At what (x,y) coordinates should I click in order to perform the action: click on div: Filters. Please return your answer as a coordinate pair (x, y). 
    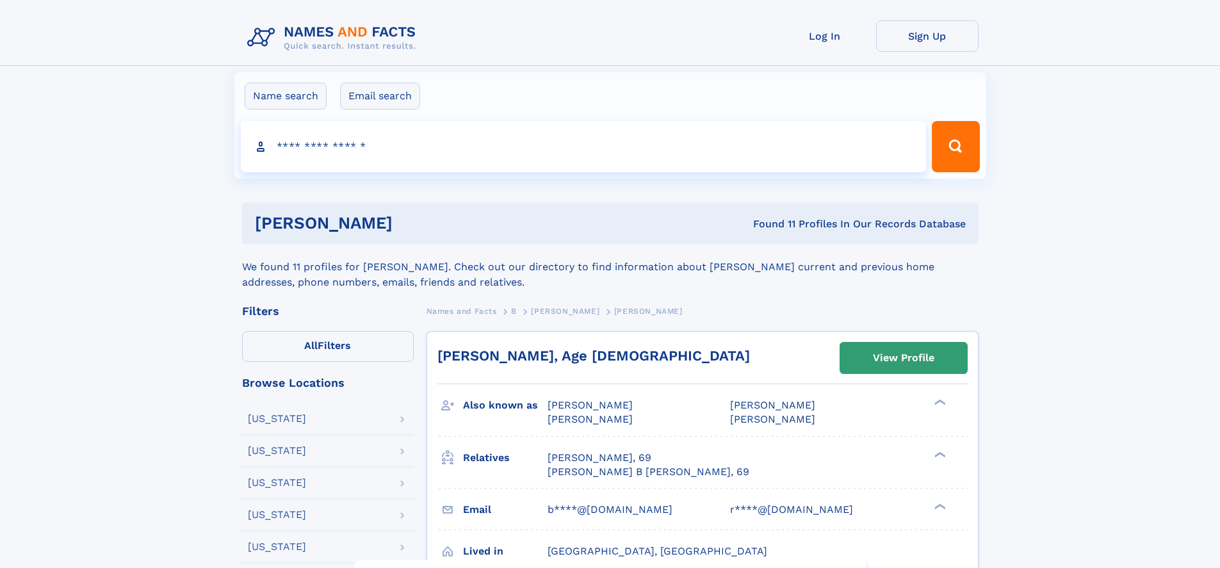
    Looking at the image, I should click on (328, 311).